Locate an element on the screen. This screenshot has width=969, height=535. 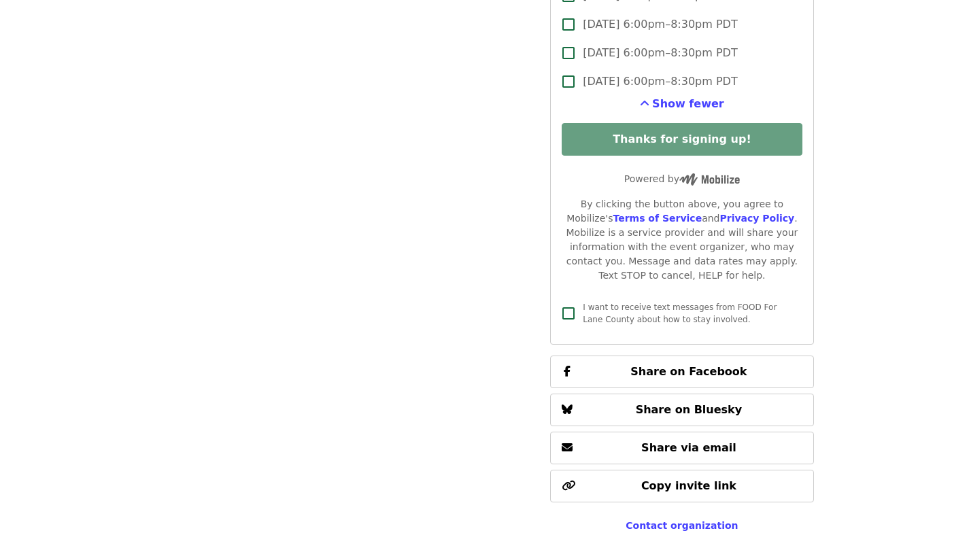
a: Terms of Service is located at coordinates (657, 218).